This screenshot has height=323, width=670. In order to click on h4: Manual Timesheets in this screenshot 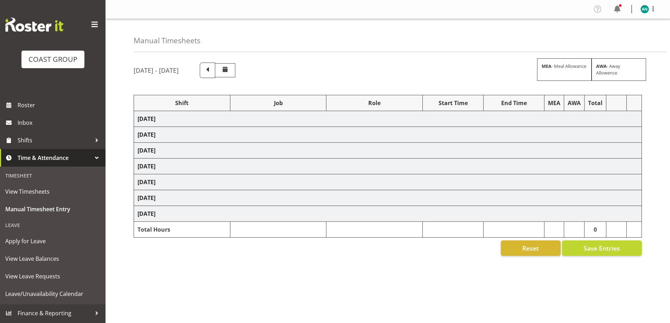, I will do `click(167, 40)`.